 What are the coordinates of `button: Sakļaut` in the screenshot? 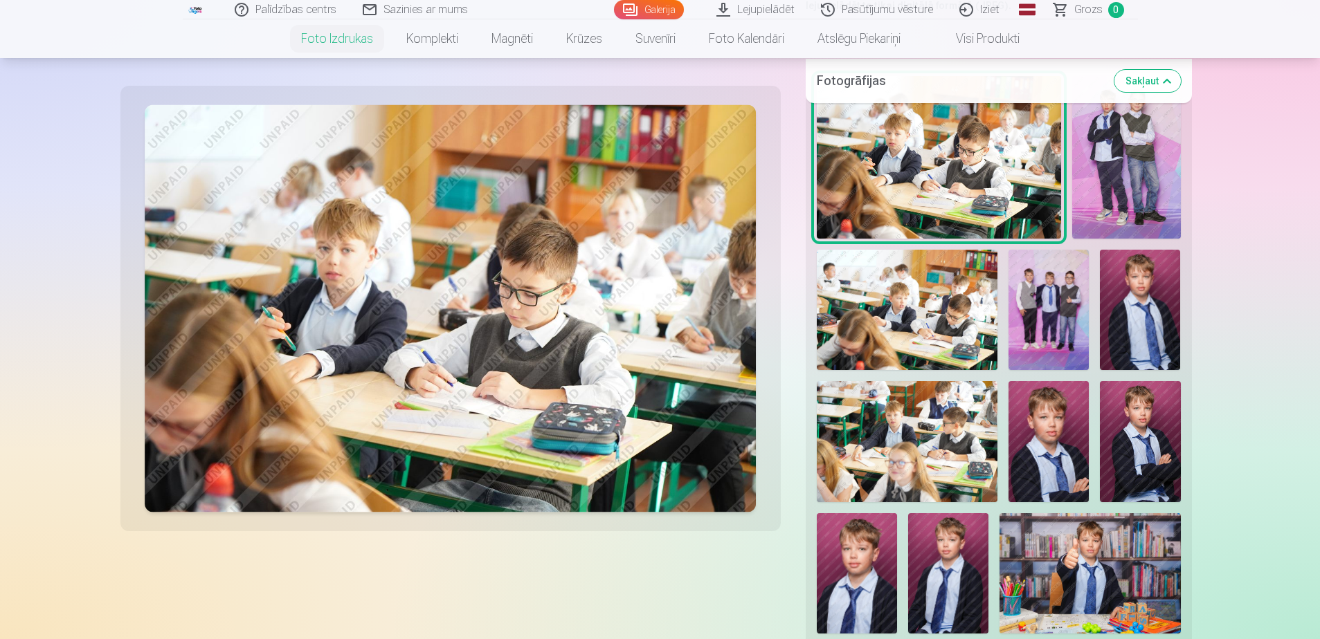 It's located at (1147, 80).